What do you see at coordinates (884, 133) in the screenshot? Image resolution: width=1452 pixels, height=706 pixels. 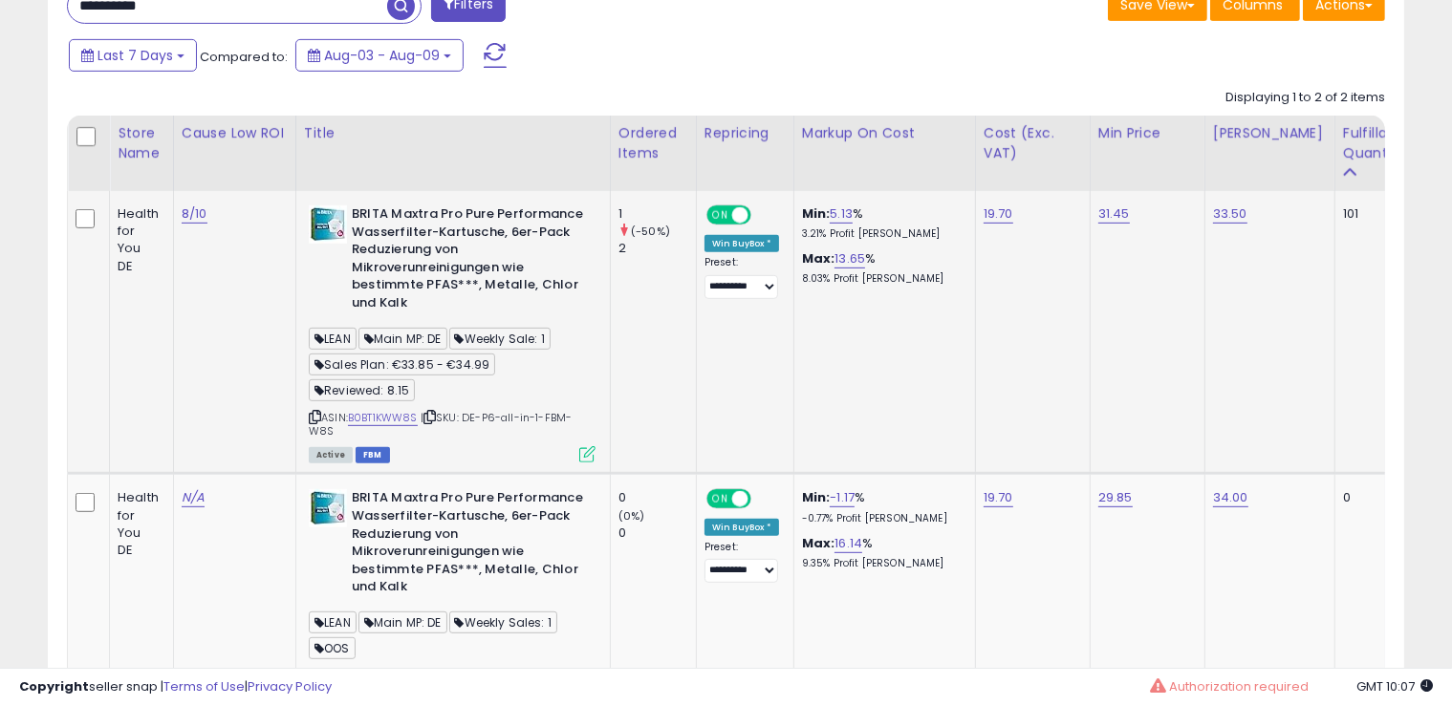 I see `div: Markup on Cost` at bounding box center [884, 133].